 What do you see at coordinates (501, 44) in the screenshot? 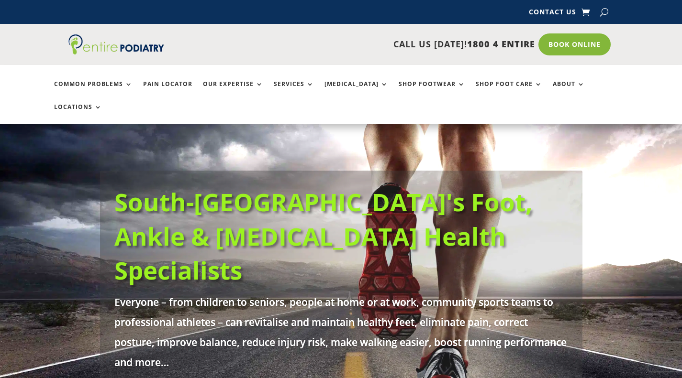
I see `span: 1800 4 ENTIRE` at bounding box center [501, 44].